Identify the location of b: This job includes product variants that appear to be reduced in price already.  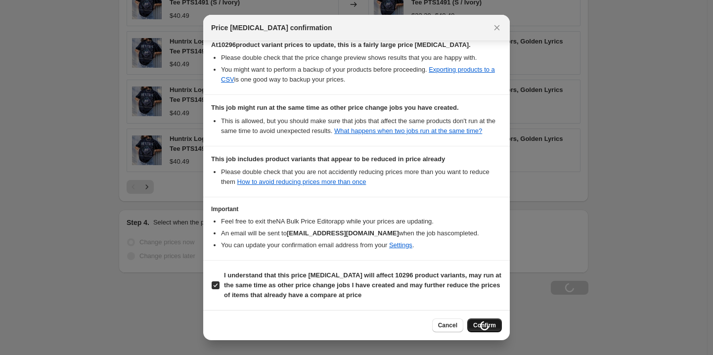
(328, 159).